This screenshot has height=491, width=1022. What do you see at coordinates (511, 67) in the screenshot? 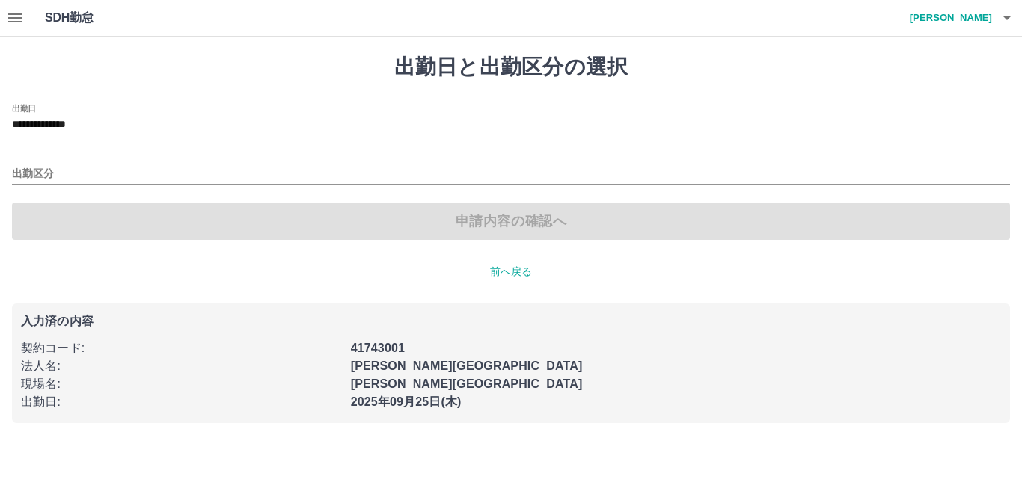
I see `h1: 出勤日と出勤区分の選択` at bounding box center [511, 67].